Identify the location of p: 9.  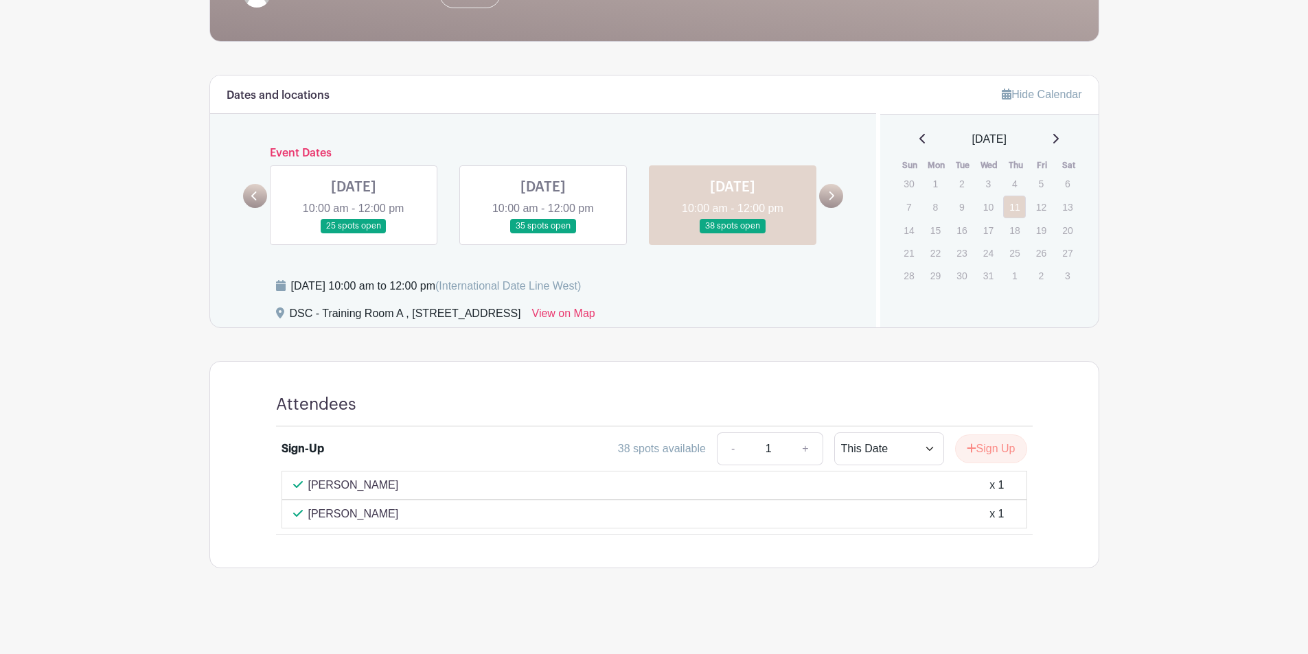
(961, 207).